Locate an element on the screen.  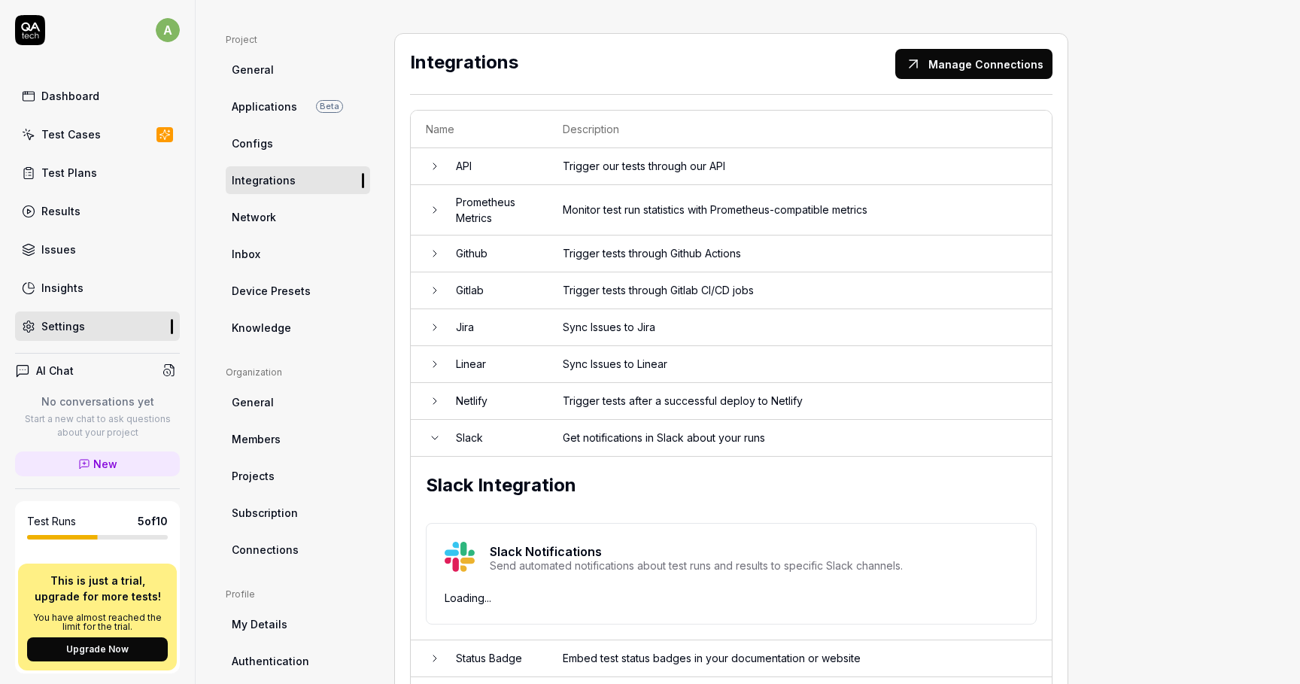
a: ApplicationsBeta is located at coordinates (298, 106).